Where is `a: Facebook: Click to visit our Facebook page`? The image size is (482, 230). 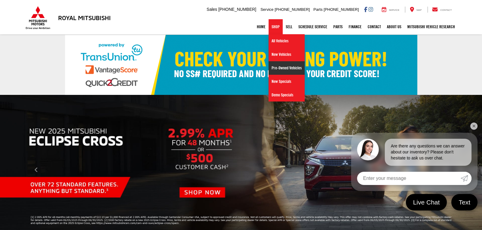
a: Facebook: Click to visit our Facebook page is located at coordinates (365, 9).